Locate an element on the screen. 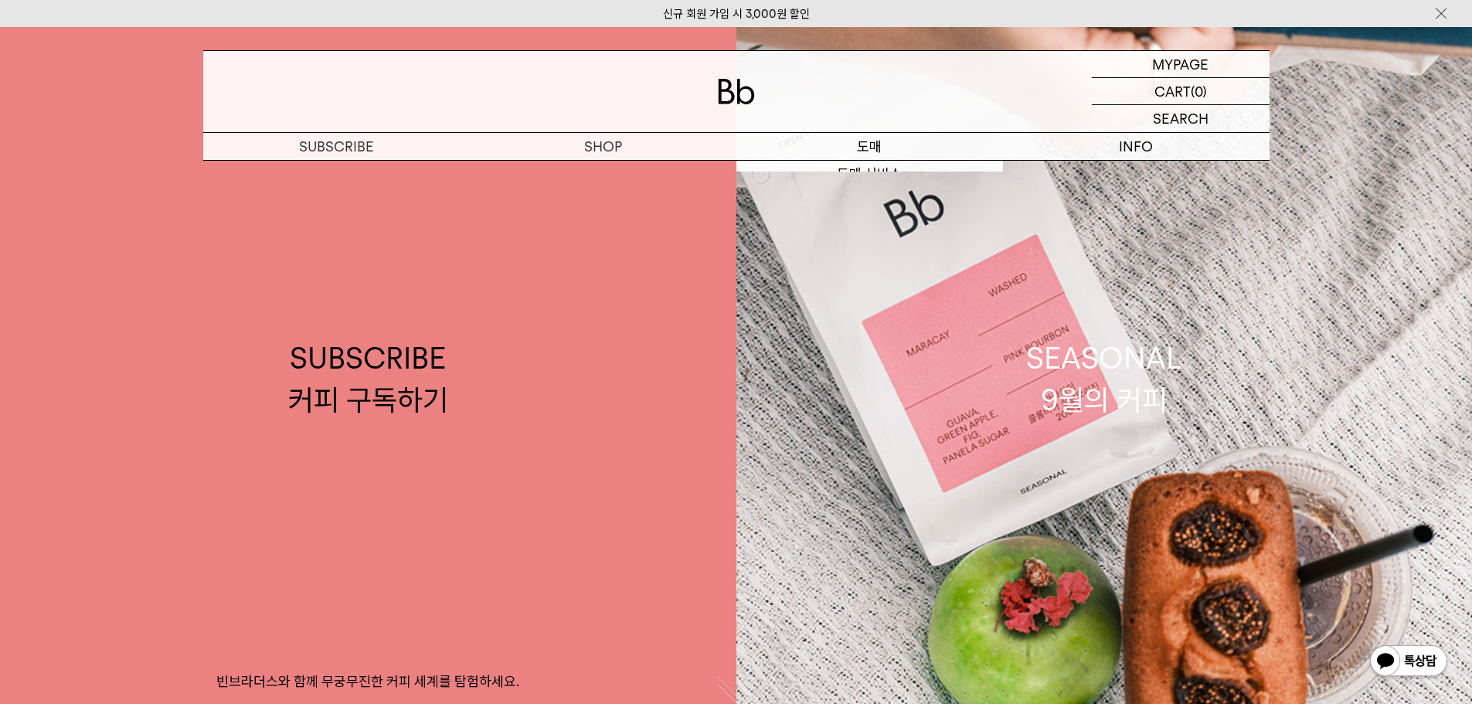 The width and height of the screenshot is (1472, 704). p: INFO is located at coordinates (1136, 146).